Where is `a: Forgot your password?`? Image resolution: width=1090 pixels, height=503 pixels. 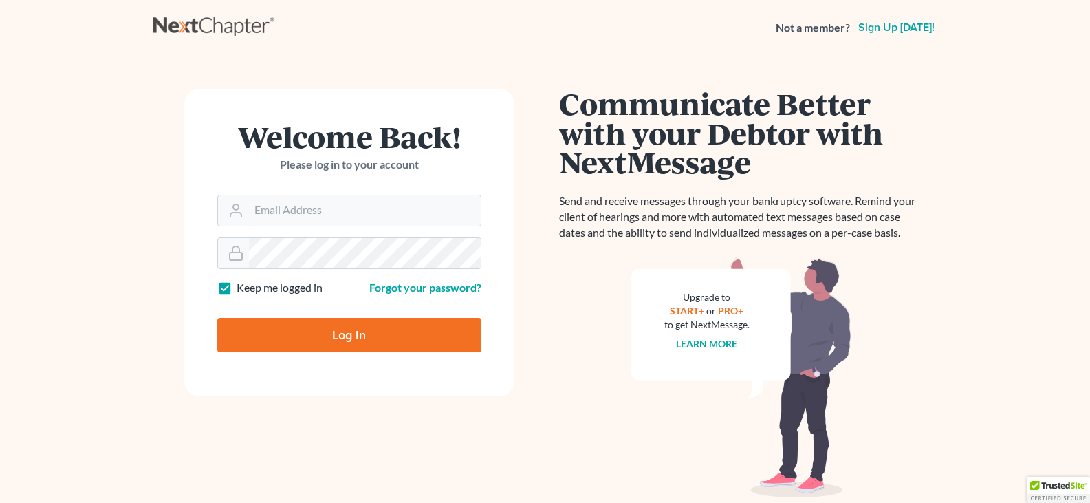 a: Forgot your password? is located at coordinates (425, 287).